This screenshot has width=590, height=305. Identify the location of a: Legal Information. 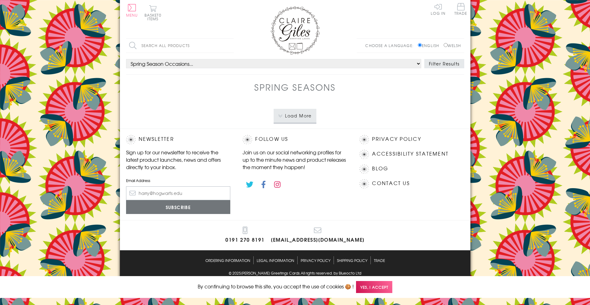
(276, 260).